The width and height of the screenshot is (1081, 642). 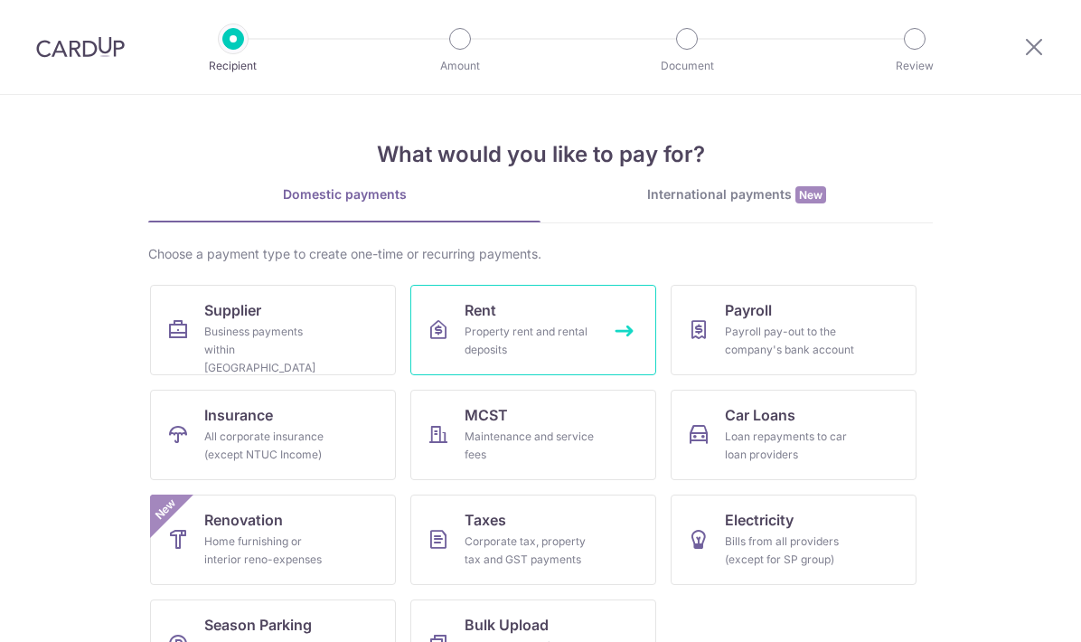 What do you see at coordinates (749, 310) in the screenshot?
I see `span: Payroll` at bounding box center [749, 310].